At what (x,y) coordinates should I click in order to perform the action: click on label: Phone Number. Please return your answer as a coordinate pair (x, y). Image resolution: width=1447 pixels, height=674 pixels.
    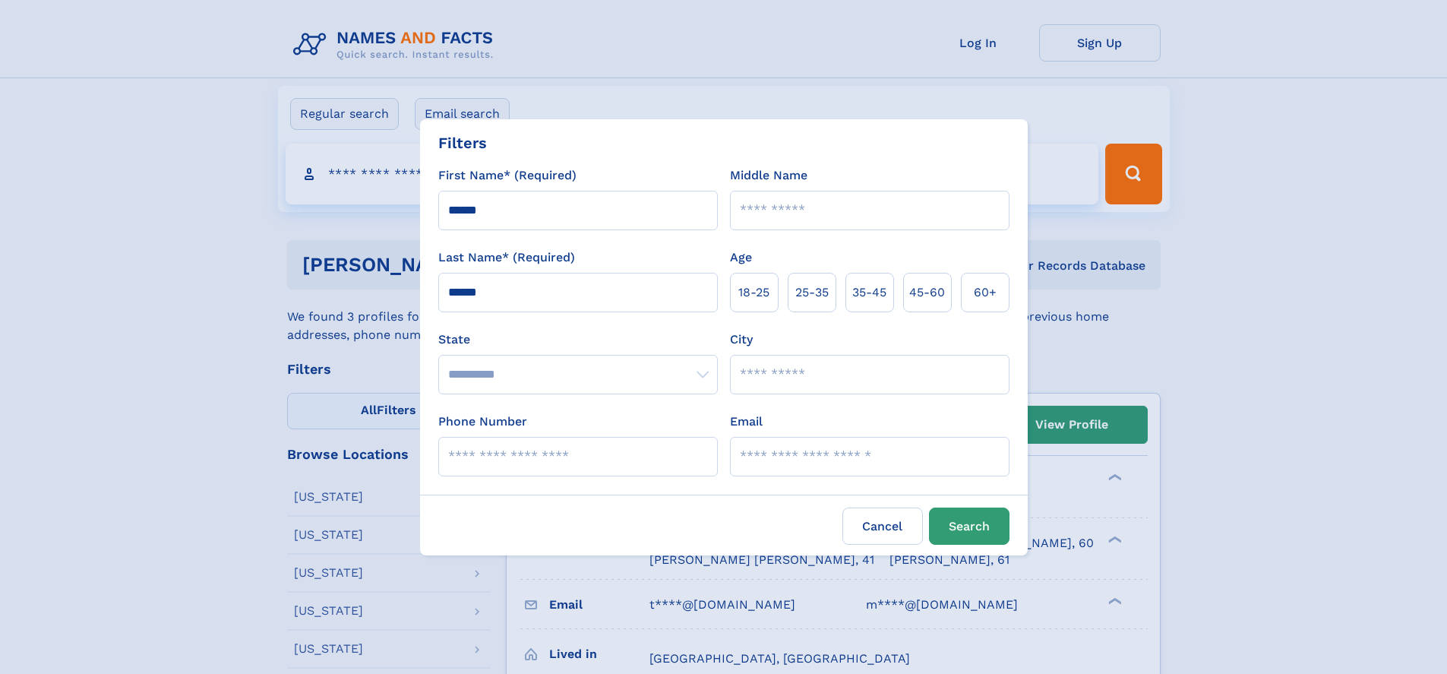
    Looking at the image, I should click on (482, 422).